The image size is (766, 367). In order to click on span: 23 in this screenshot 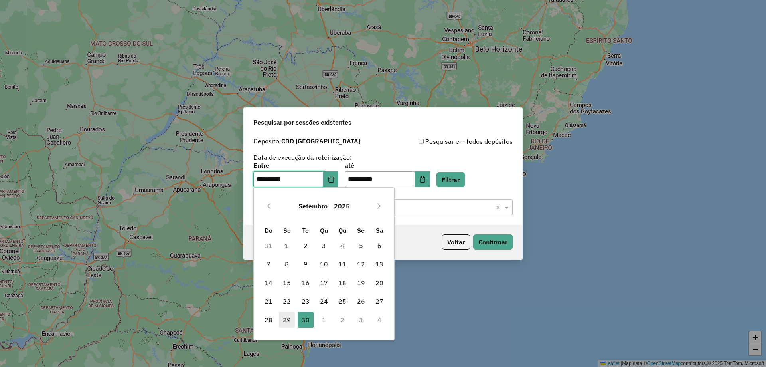, I will do `click(306, 301)`.